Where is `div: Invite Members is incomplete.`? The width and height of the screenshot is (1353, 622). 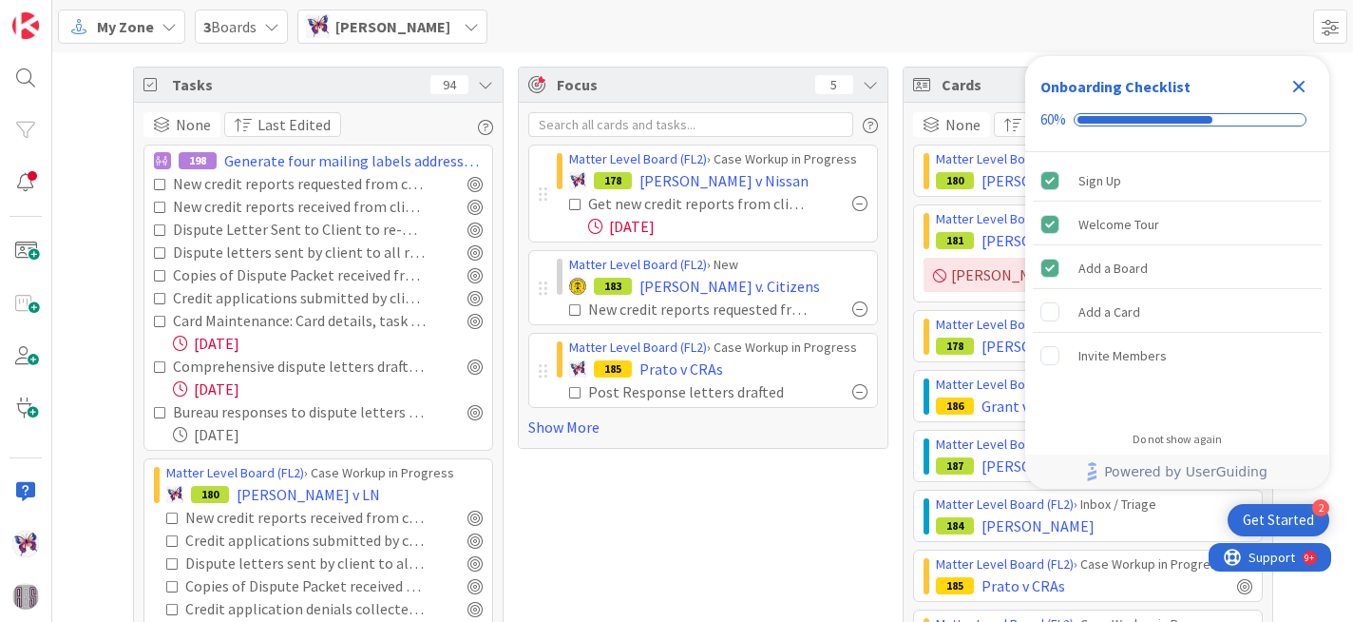 div: Invite Members is incomplete. is located at coordinates (1177, 355).